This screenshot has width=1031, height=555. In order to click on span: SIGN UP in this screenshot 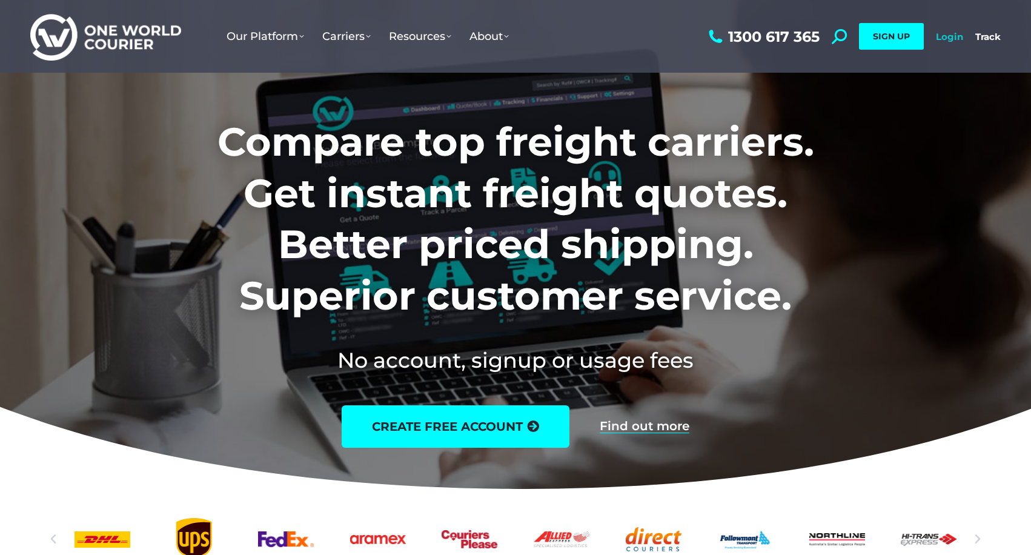, I will do `click(891, 36)`.